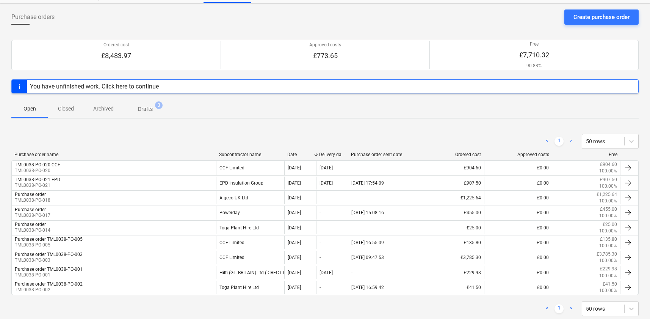 This screenshot has height=319, width=650. I want to click on p: £25.00, so click(610, 224).